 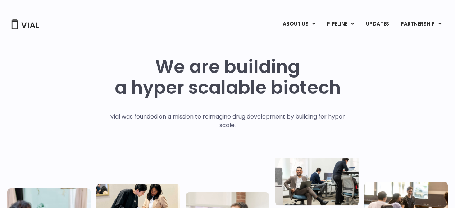 I want to click on h1: We are building a hyper scalable biotech, so click(x=228, y=77).